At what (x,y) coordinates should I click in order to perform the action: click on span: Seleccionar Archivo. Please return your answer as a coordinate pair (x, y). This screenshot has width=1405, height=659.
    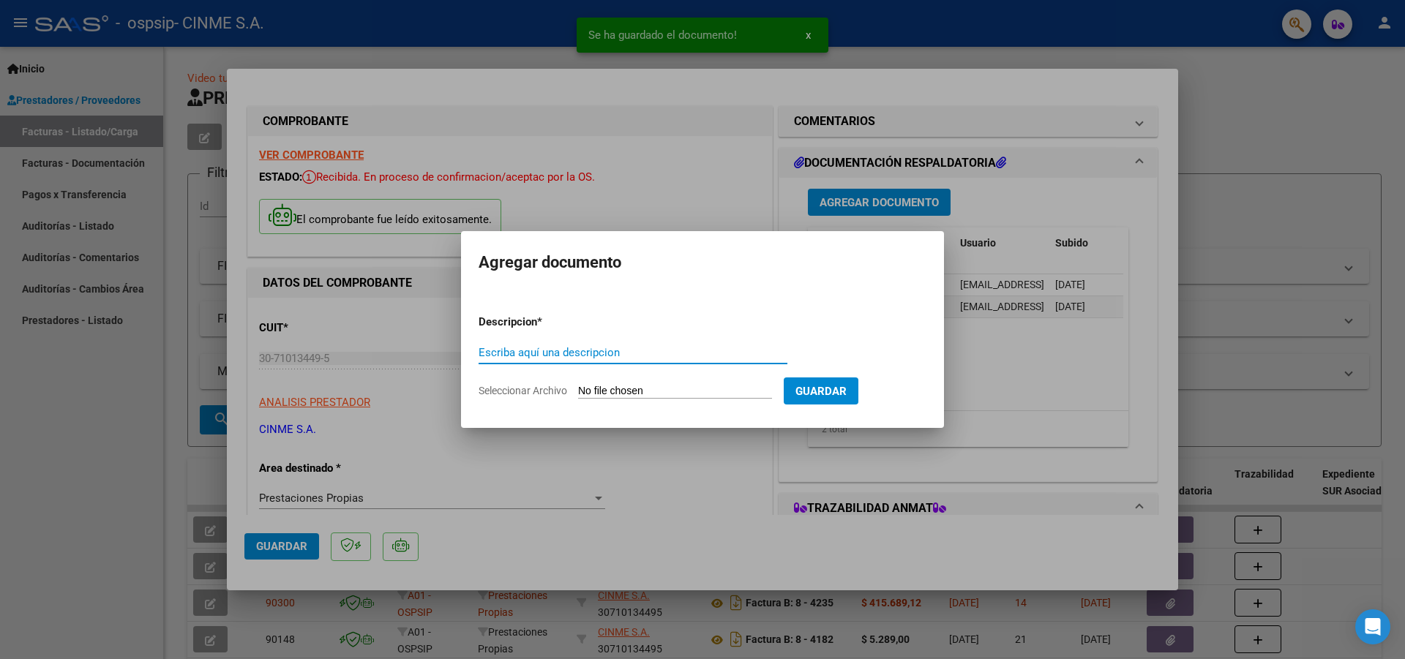
    Looking at the image, I should click on (523, 391).